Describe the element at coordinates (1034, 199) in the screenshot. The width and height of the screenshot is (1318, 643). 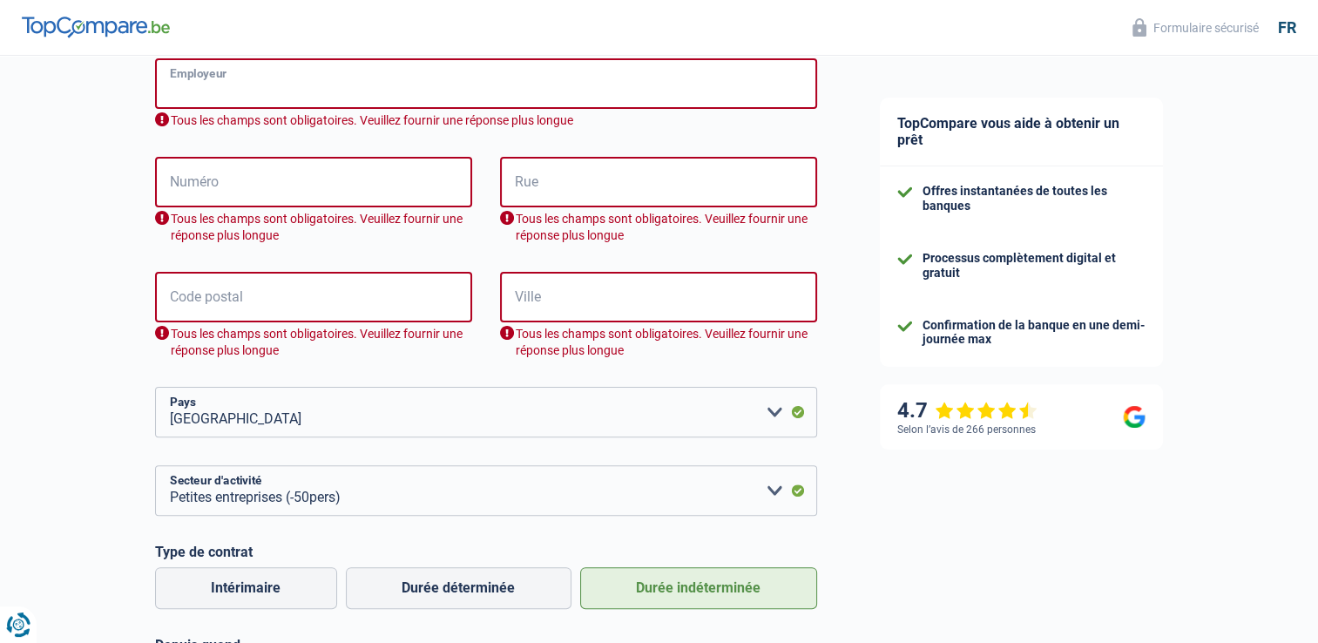
I see `div: Offres instantanées de toutes les banques` at that location.